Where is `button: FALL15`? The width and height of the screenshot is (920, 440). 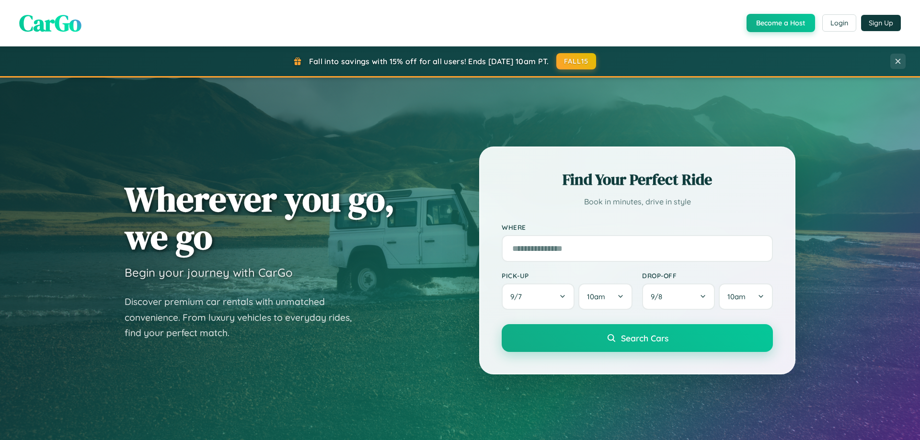 button: FALL15 is located at coordinates (576, 61).